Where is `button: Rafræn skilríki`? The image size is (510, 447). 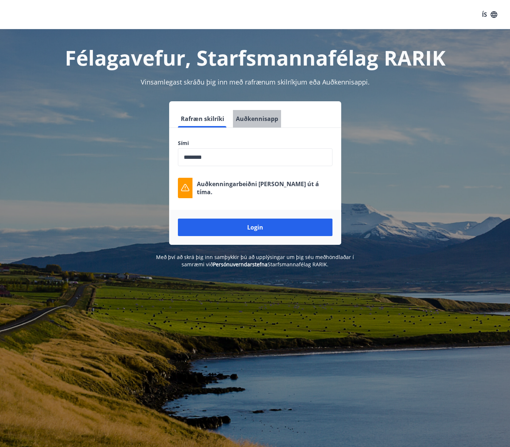
button: Rafræn skilríki is located at coordinates (202, 119).